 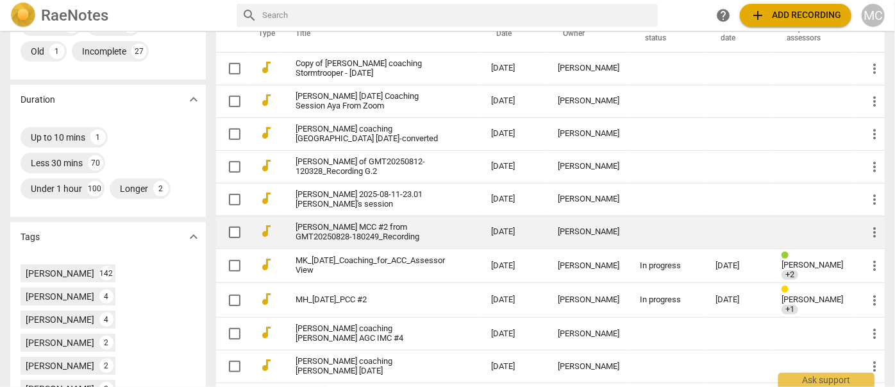 What do you see at coordinates (667, 34) in the screenshot?
I see `th: Review status` at bounding box center [667, 34].